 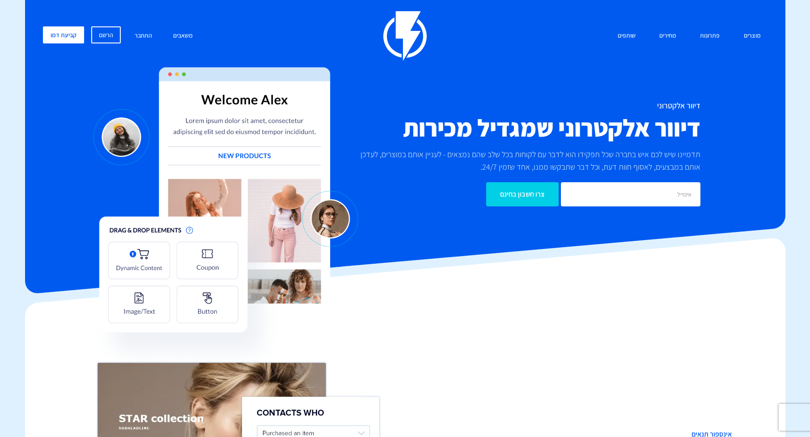 What do you see at coordinates (526, 106) in the screenshot?
I see `h1: דיוור אלקטרוני` at bounding box center [526, 106].